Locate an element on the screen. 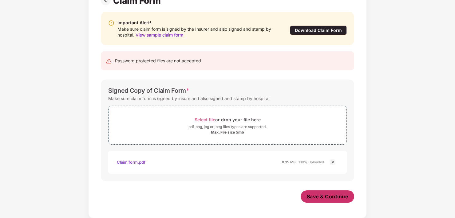 This screenshot has height=218, width=455. img: svg+xml;base64,PHN2ZyBpZD0iV2FybmluZ18tXzIweDIwIiBkYXRhLW5hbWU9Ildhcm5pbmcgLSAyMHgyMCIgeG1sbnM9Im... is located at coordinates (111, 23).